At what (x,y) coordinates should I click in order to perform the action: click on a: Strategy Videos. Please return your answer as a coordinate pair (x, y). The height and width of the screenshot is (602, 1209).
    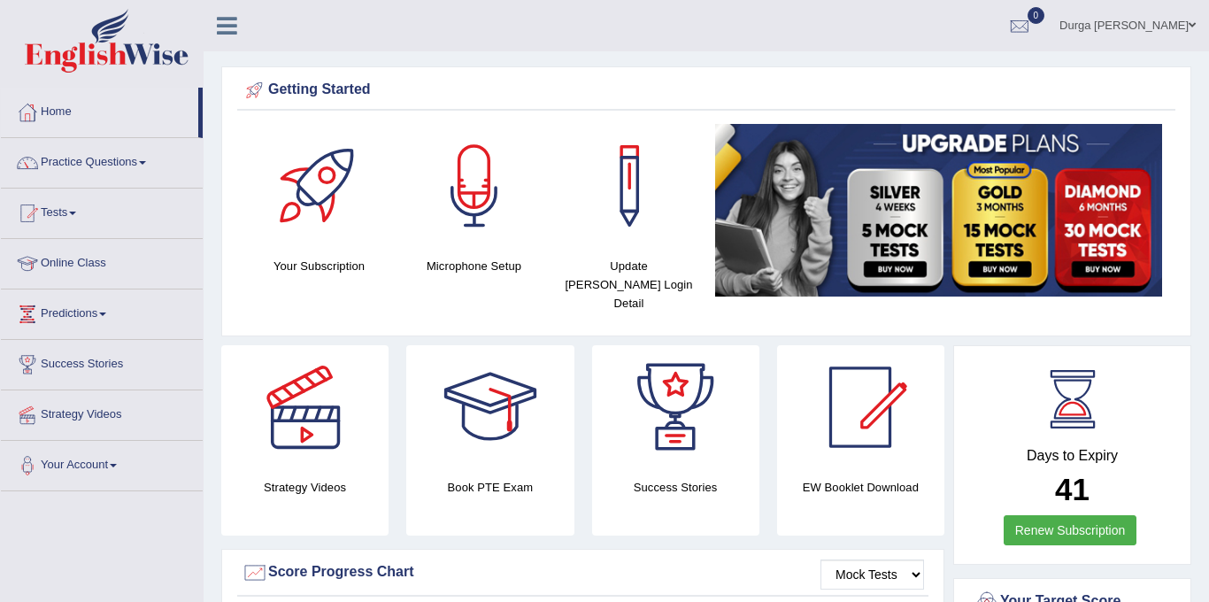
    Looking at the image, I should click on (102, 413).